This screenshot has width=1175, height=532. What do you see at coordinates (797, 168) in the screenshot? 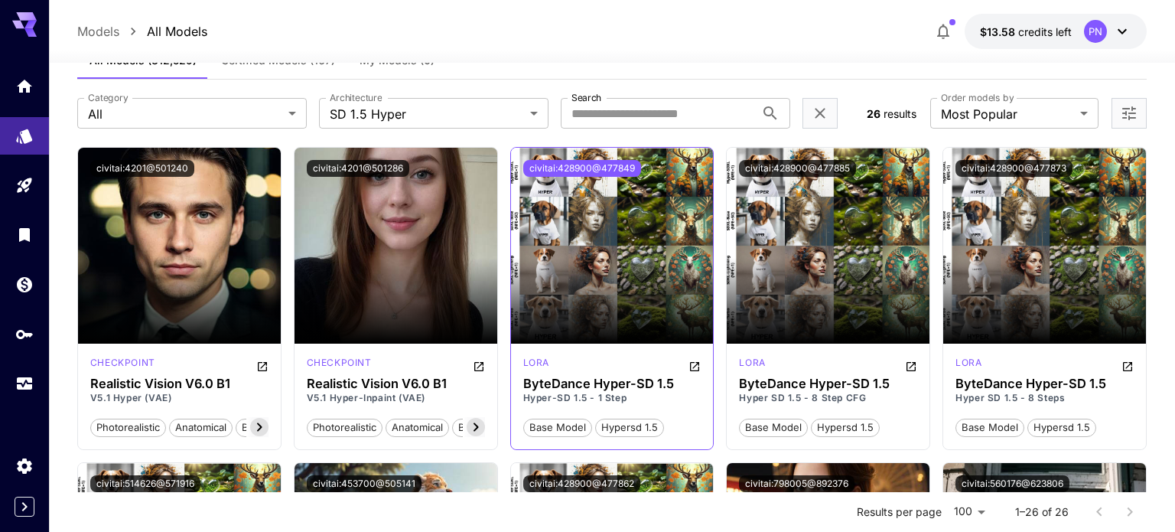
I see `button: civitai:428900@477885` at bounding box center [797, 168].